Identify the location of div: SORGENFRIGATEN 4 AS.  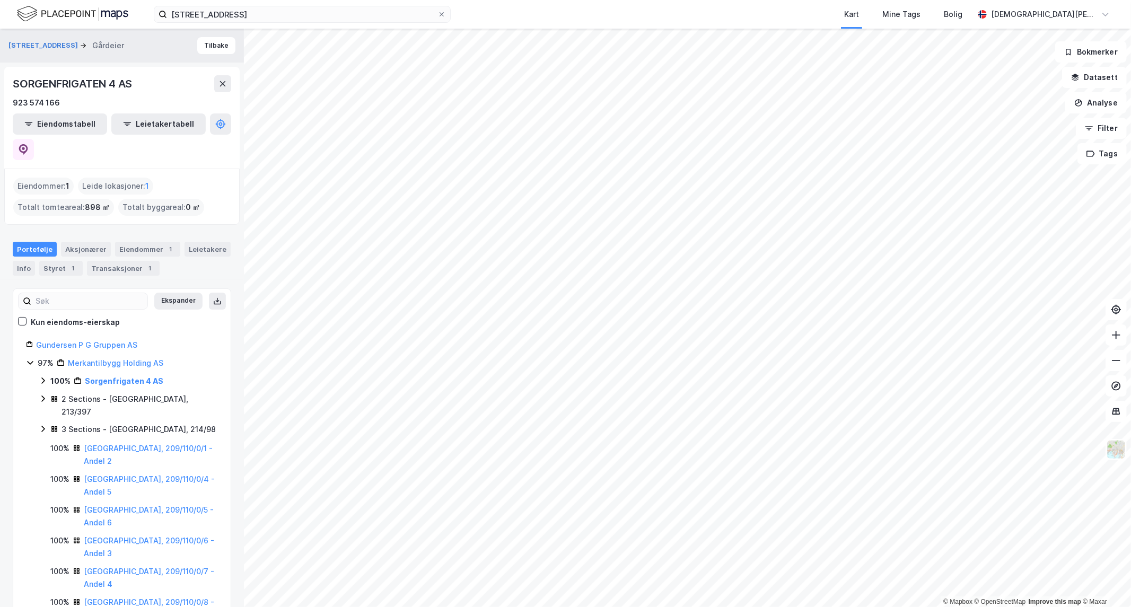
(73, 84).